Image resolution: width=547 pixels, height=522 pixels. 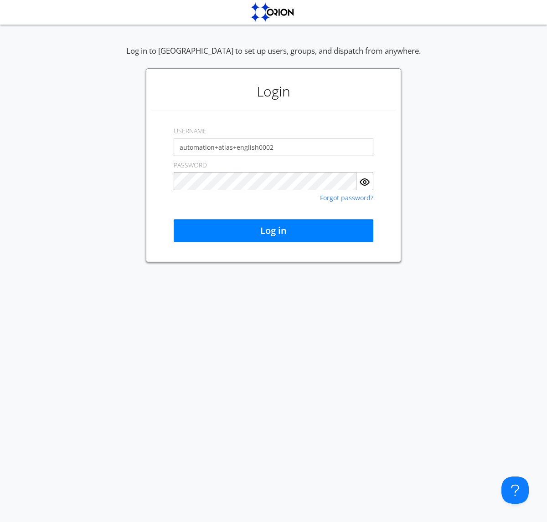 What do you see at coordinates (364, 181) in the screenshot?
I see `button: Show Password` at bounding box center [364, 181].